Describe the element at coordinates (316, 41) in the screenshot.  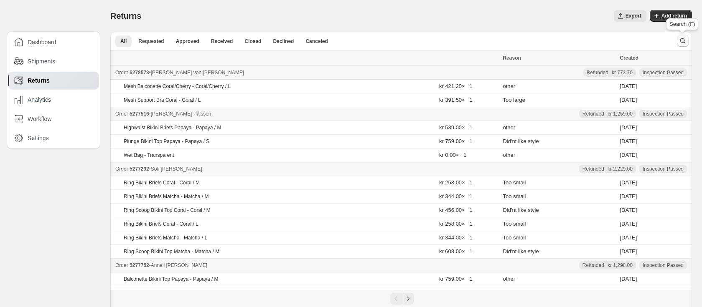
I see `span: Canceled` at that location.